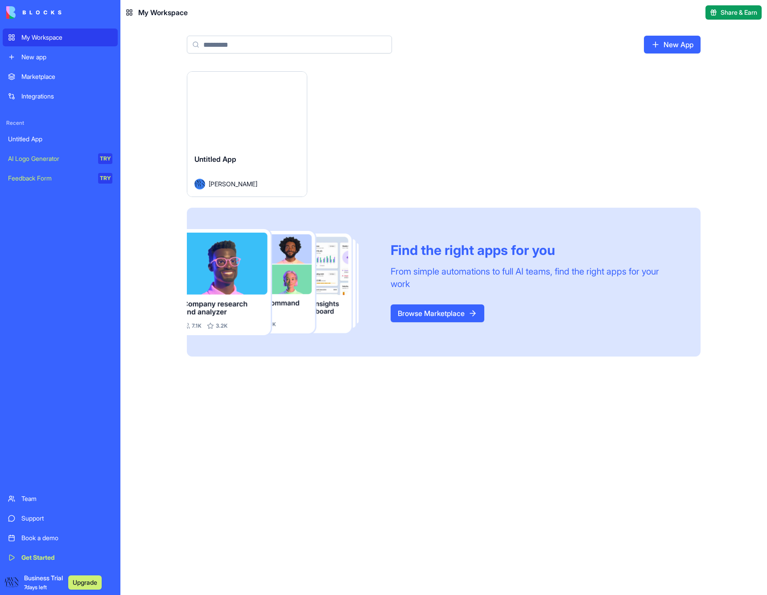 This screenshot has width=767, height=595. I want to click on div: Feedback Form, so click(50, 178).